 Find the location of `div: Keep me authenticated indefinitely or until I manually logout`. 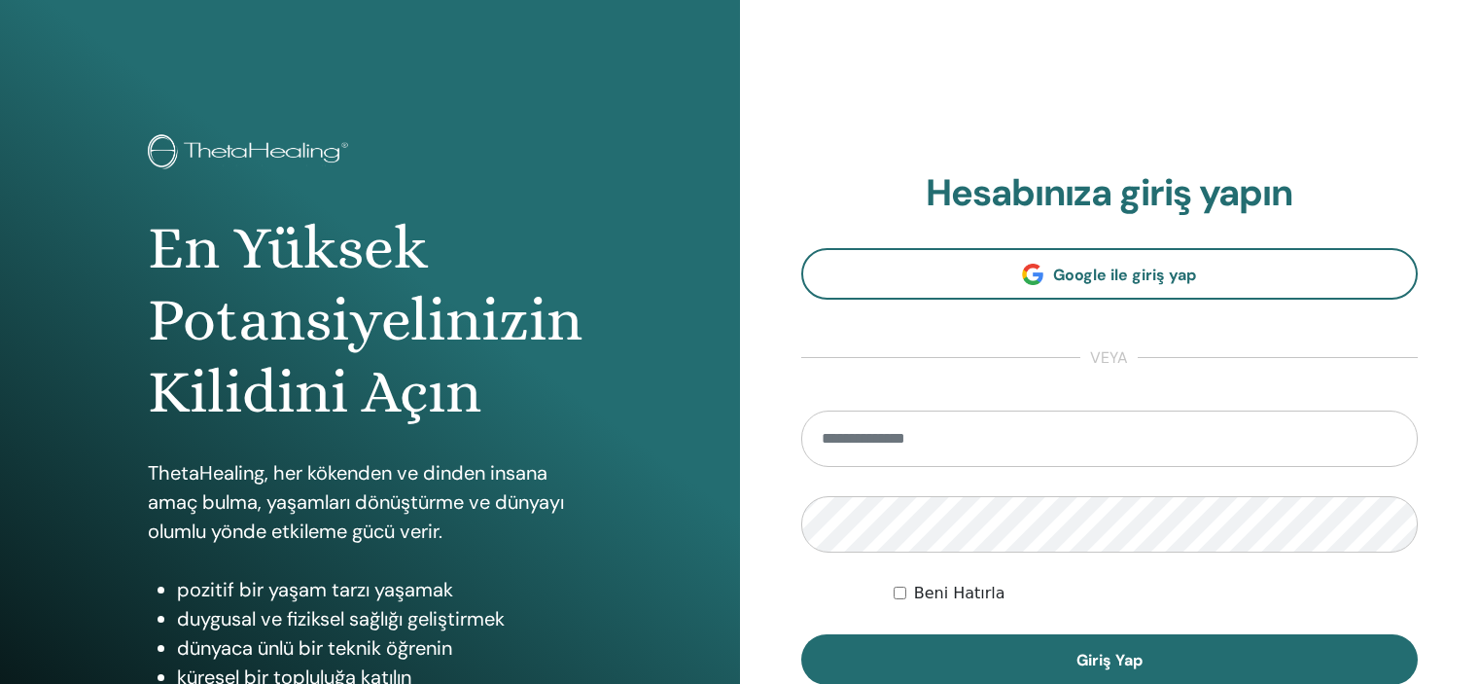

div: Keep me authenticated indefinitely or until I manually logout is located at coordinates (1156, 593).